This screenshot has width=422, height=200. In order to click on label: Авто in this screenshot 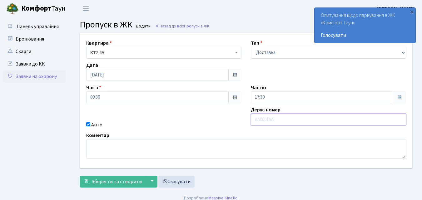, I will do `click(97, 125)`.